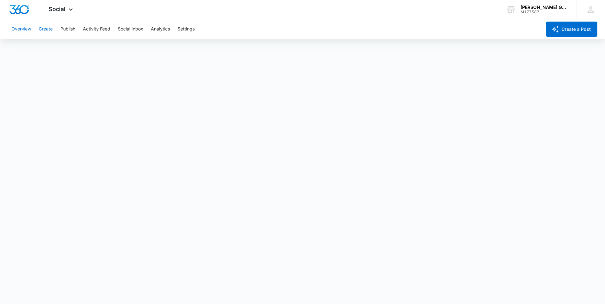 The height and width of the screenshot is (304, 605). I want to click on span: Social, so click(57, 9).